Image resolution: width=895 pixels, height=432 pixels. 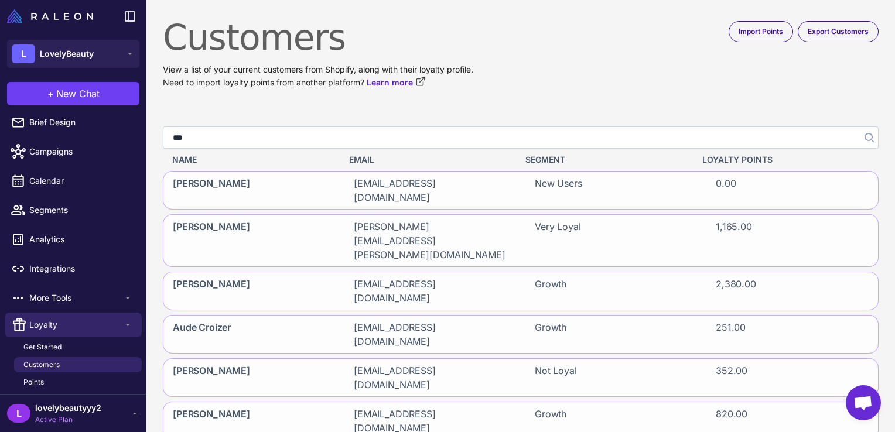 I want to click on a: Customers, so click(x=78, y=365).